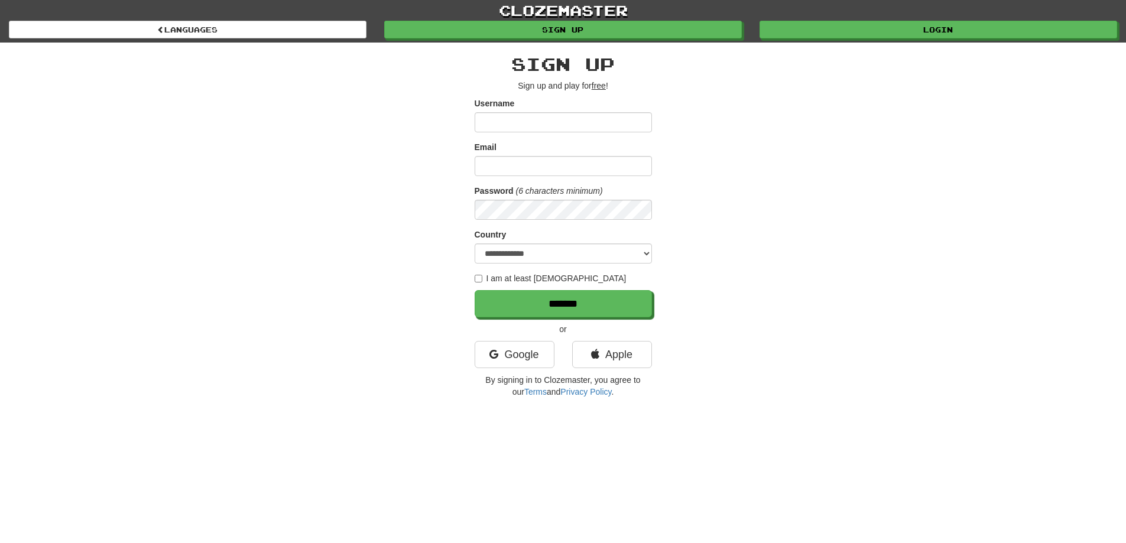  What do you see at coordinates (514, 355) in the screenshot?
I see `a: Google` at bounding box center [514, 355].